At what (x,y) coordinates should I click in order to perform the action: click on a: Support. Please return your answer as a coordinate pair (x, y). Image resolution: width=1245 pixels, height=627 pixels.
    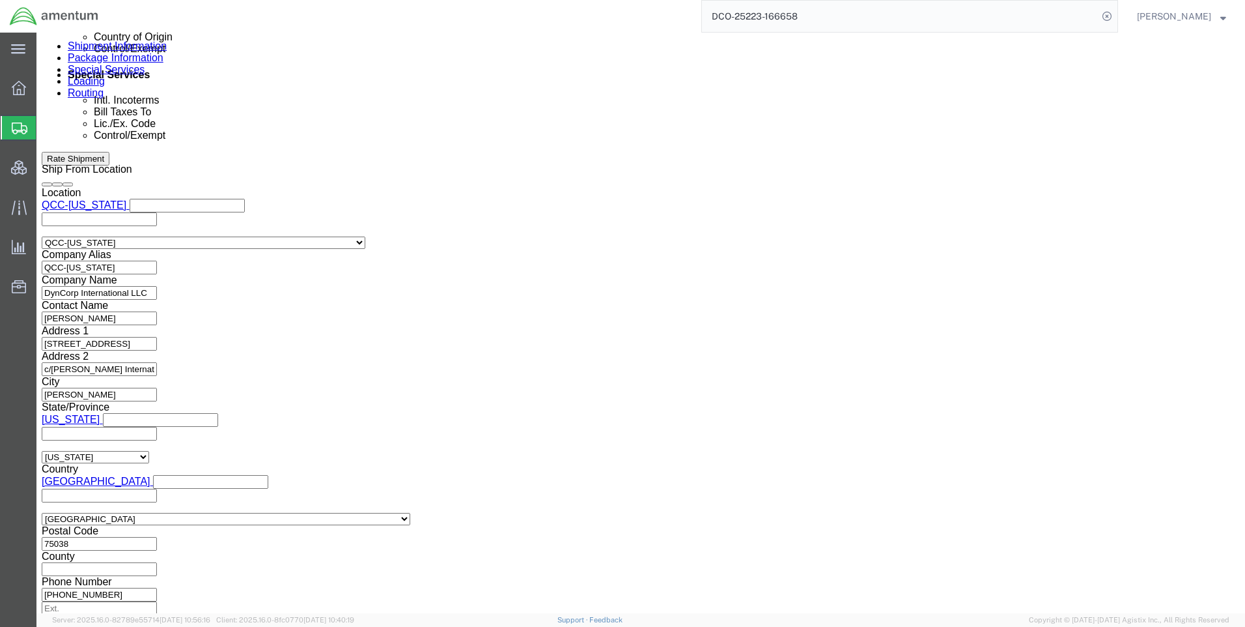
    Looking at the image, I should click on (574, 619).